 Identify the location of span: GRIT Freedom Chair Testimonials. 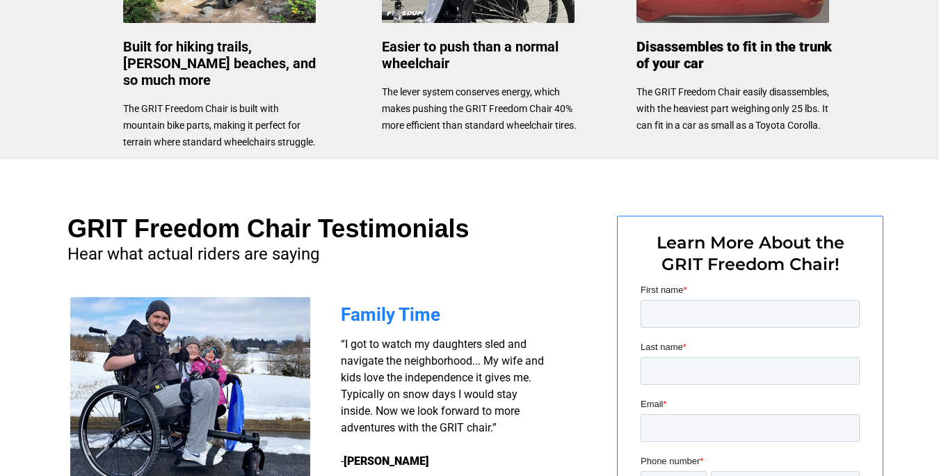
(268, 228).